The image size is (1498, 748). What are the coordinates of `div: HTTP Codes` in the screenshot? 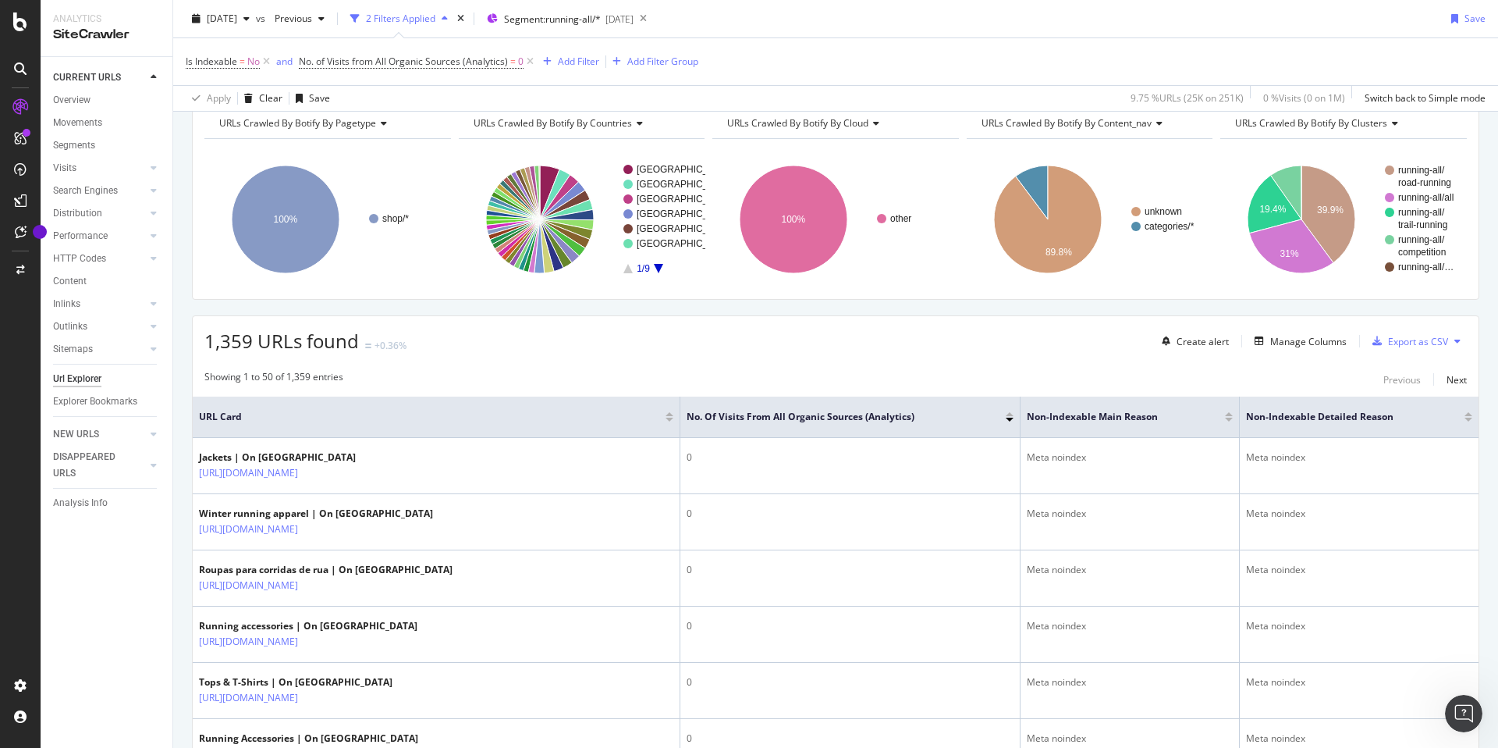 It's located at (80, 258).